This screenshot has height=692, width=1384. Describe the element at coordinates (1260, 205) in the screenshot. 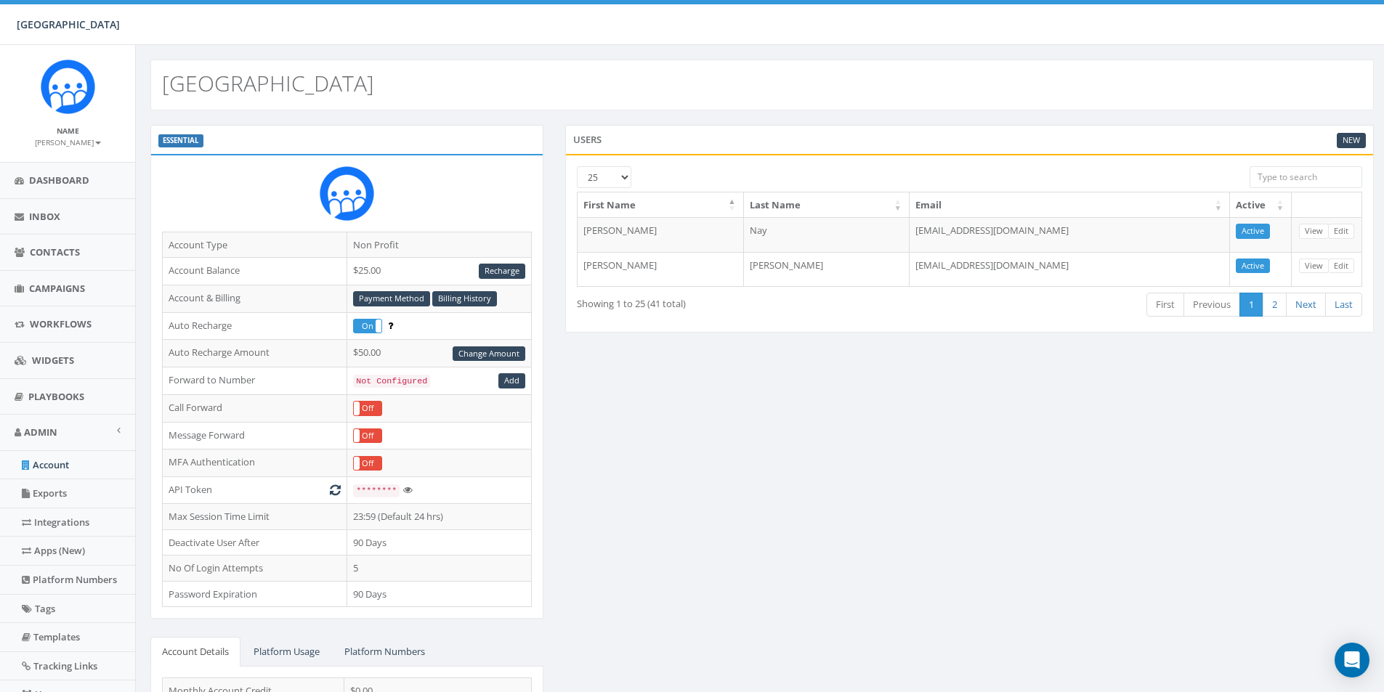

I see `th: Active: activate to sort column ascending` at that location.